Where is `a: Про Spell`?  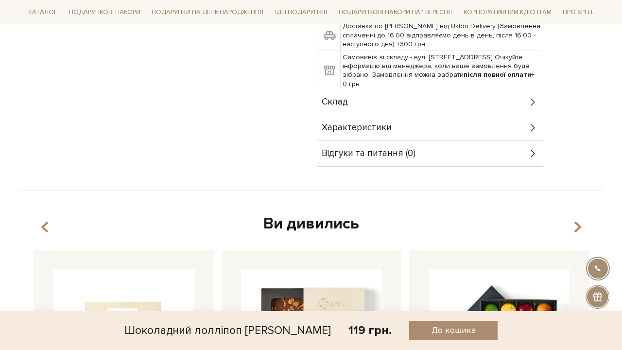 a: Про Spell is located at coordinates (578, 12).